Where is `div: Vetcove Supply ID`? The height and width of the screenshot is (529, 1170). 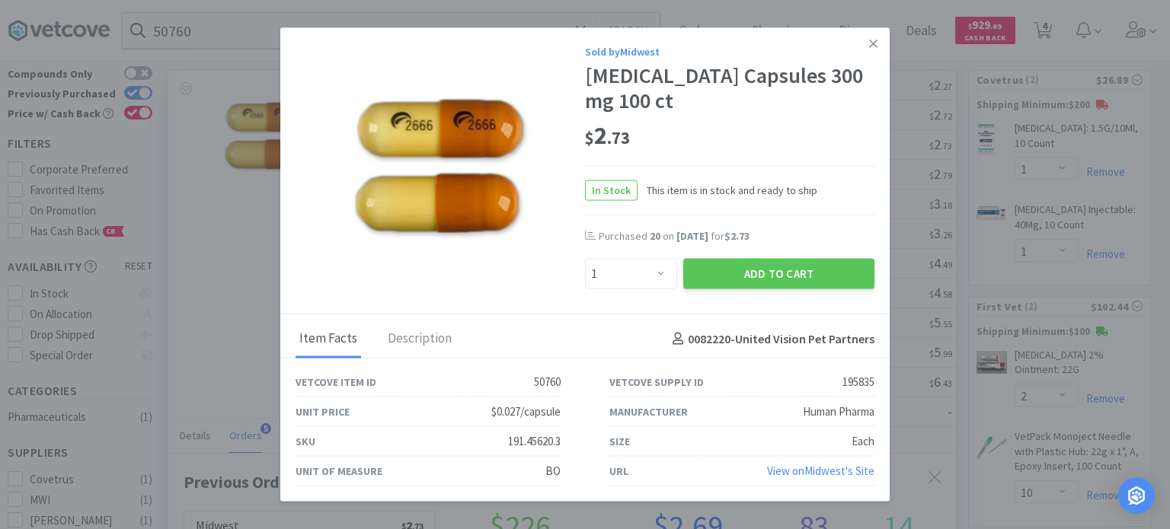 div: Vetcove Supply ID is located at coordinates (656, 382).